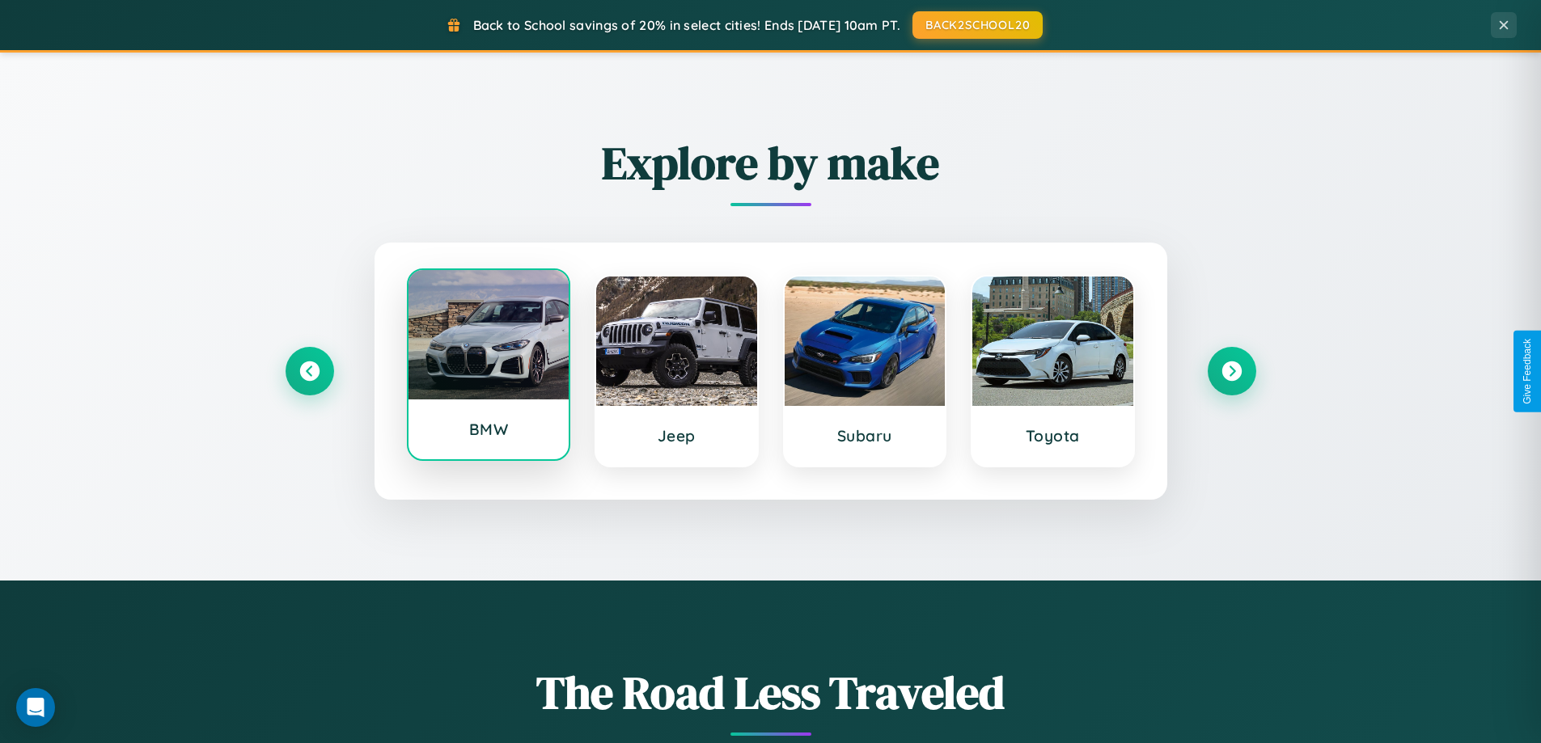 This screenshot has height=743, width=1541. Describe the element at coordinates (1052, 436) in the screenshot. I see `h3: Toyota` at that location.